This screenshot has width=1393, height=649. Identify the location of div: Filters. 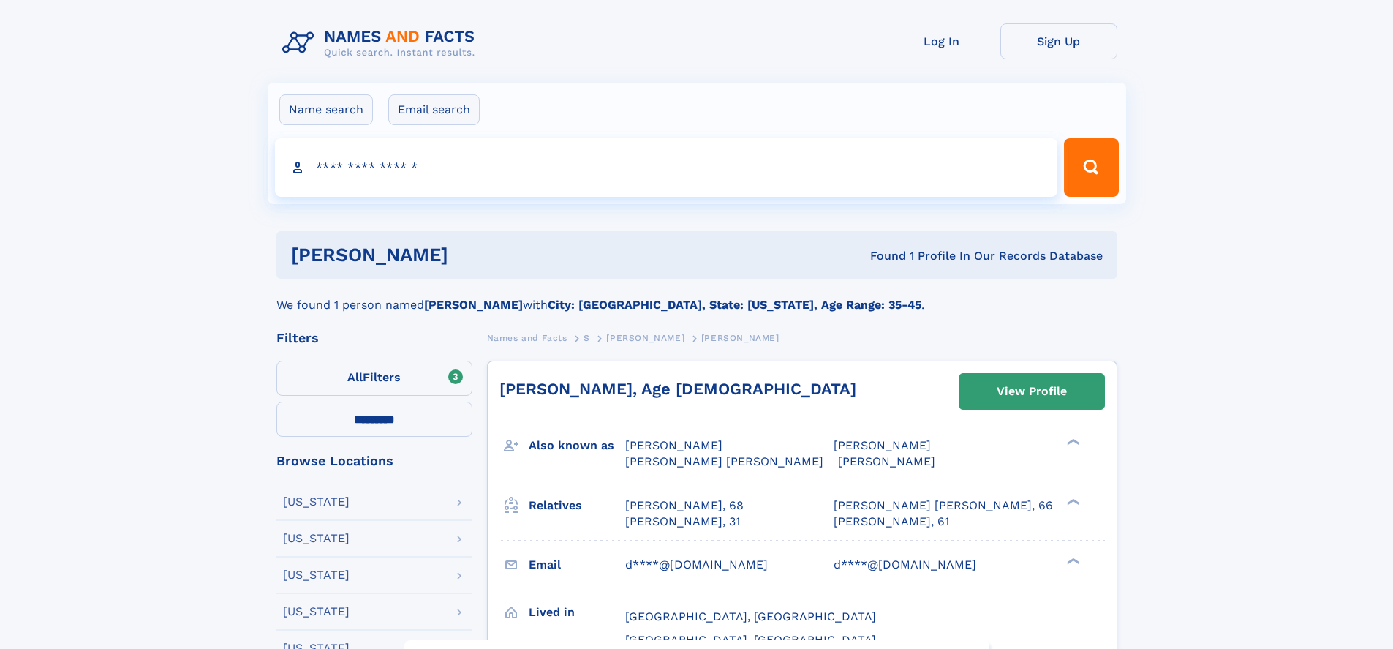
(375, 338).